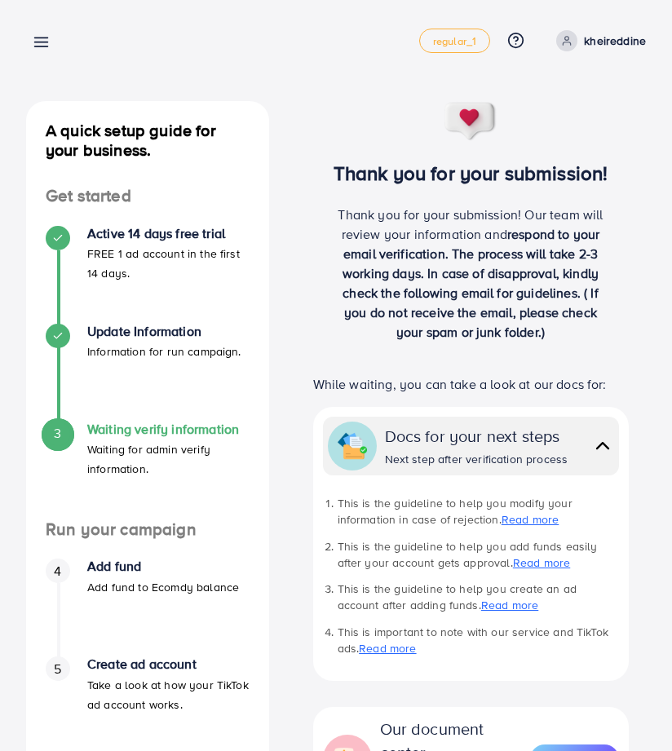 This screenshot has height=751, width=672. Describe the element at coordinates (148, 608) in the screenshot. I see `li: Add fund` at that location.